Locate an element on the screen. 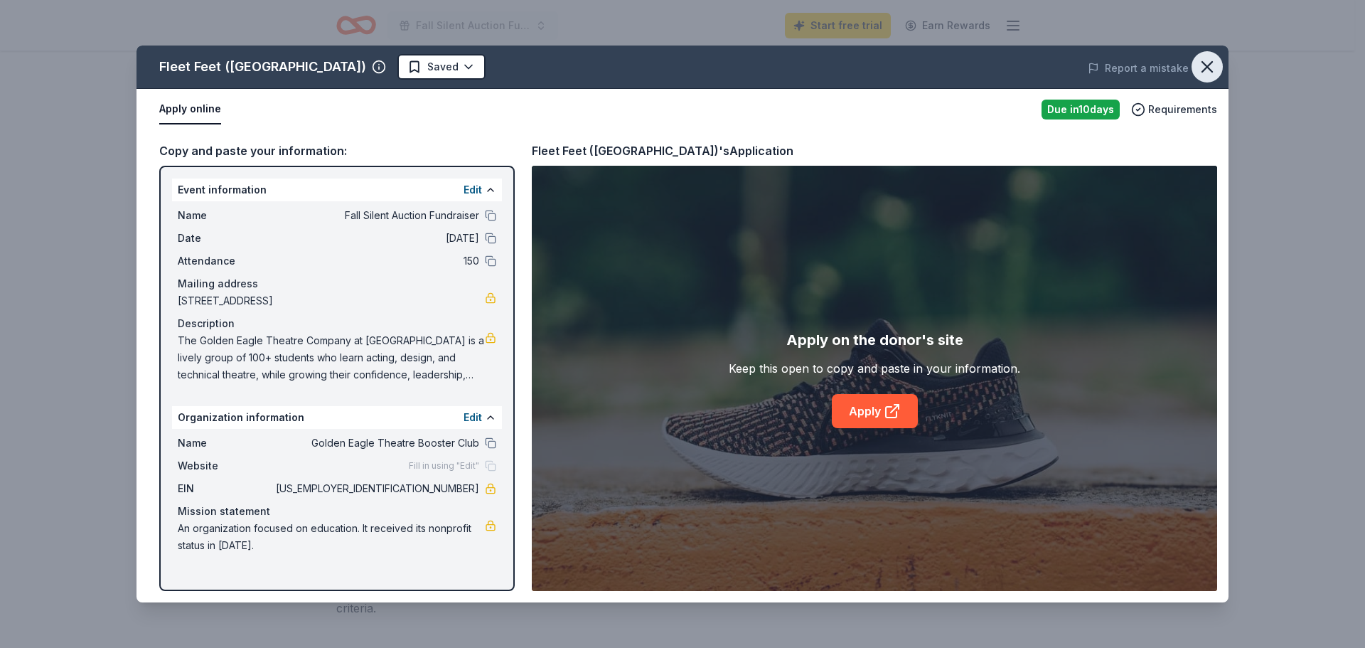 The image size is (1365, 648). div: Mission statement is located at coordinates (337, 511).